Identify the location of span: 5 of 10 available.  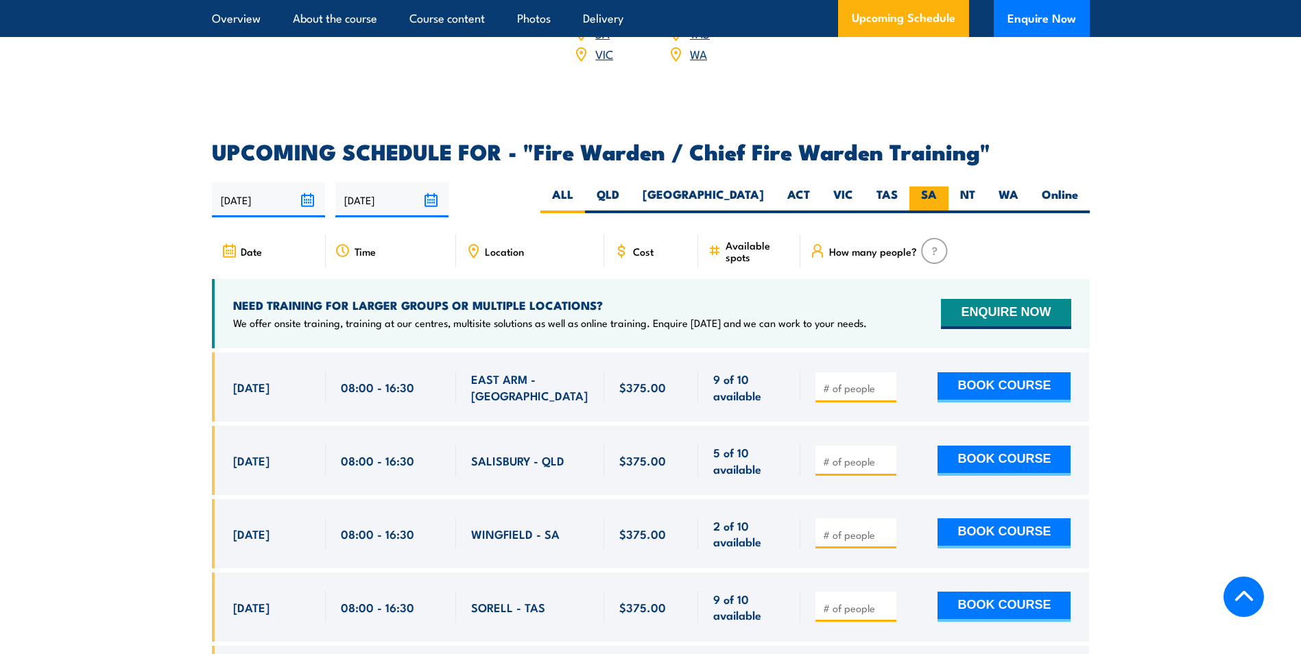
(749, 460).